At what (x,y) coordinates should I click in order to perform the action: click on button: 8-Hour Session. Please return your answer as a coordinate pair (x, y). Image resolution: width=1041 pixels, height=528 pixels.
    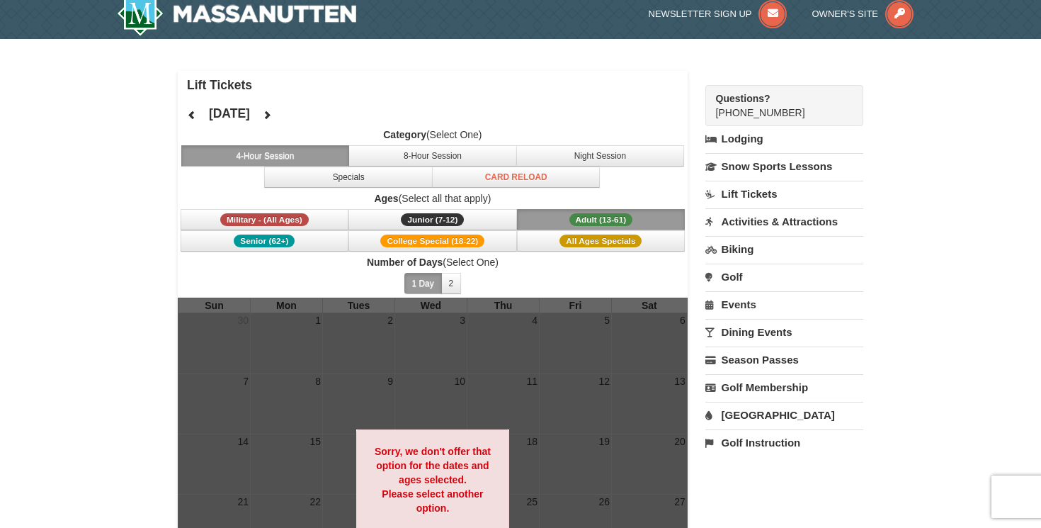
    Looking at the image, I should click on (433, 156).